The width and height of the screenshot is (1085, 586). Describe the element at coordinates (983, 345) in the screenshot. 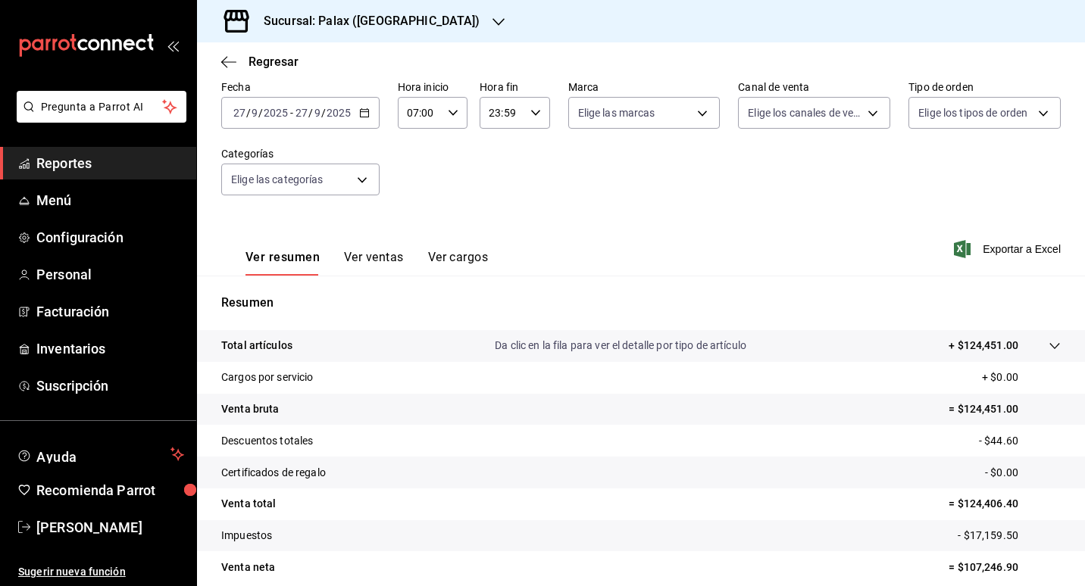

I see `p: + $124,451.00` at that location.